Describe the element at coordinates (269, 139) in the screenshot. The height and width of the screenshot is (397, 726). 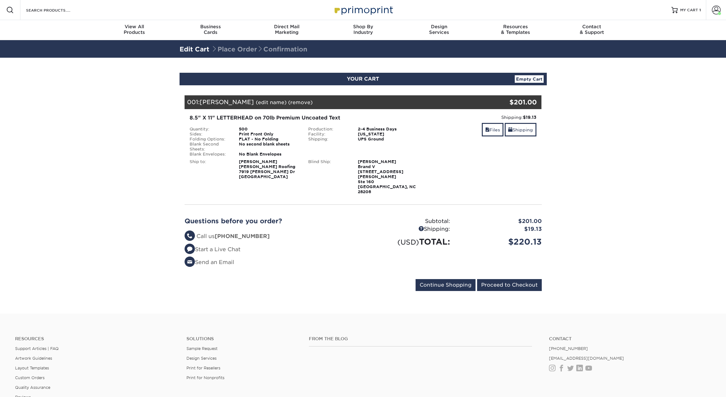
I see `div: FLAT - No Folding` at that location.